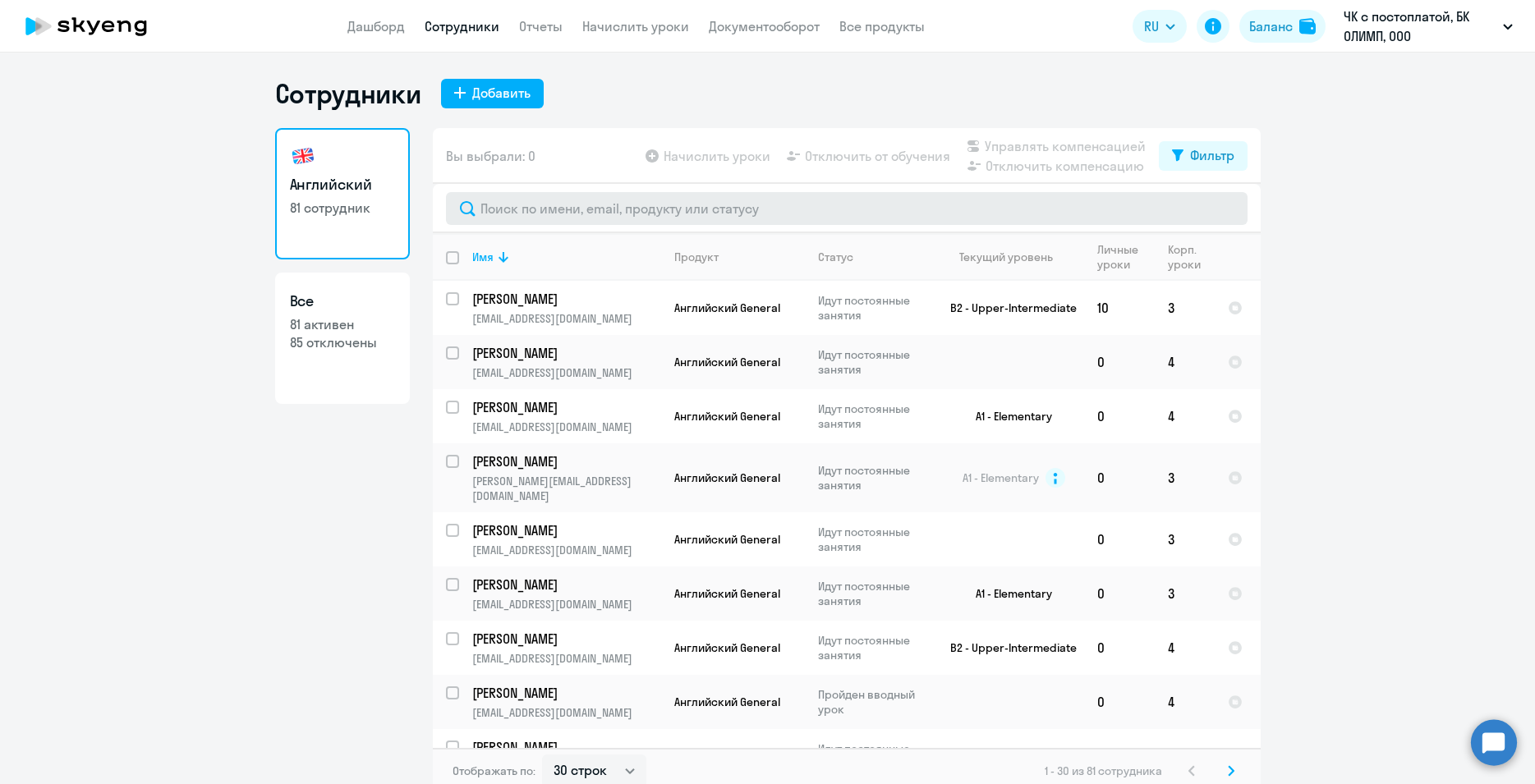 This screenshot has height=784, width=1535. Describe the element at coordinates (635, 26) in the screenshot. I see `a: Начислить уроки` at that location.